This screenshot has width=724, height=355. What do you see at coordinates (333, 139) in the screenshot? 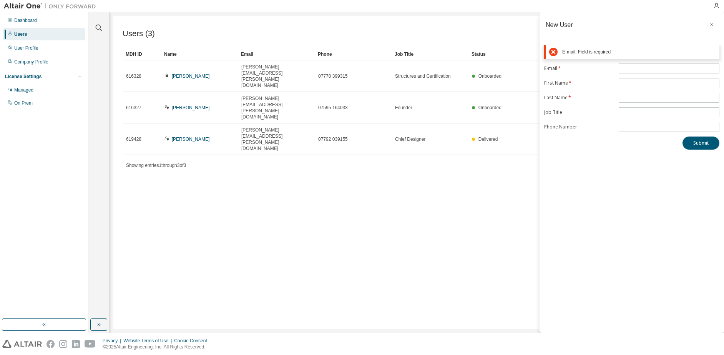
I see `span: 07792 039155` at bounding box center [333, 139].